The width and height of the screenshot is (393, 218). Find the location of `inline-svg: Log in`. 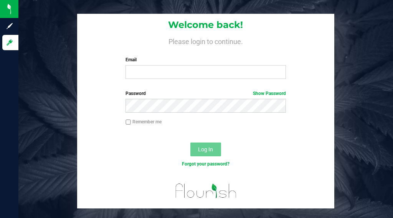

inline-svg: Log in is located at coordinates (10, 43).